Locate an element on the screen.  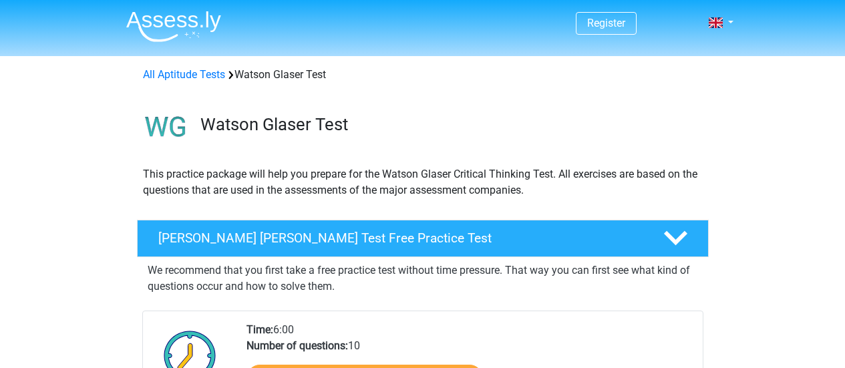
h3: Watson Glaser Test is located at coordinates (449, 124).